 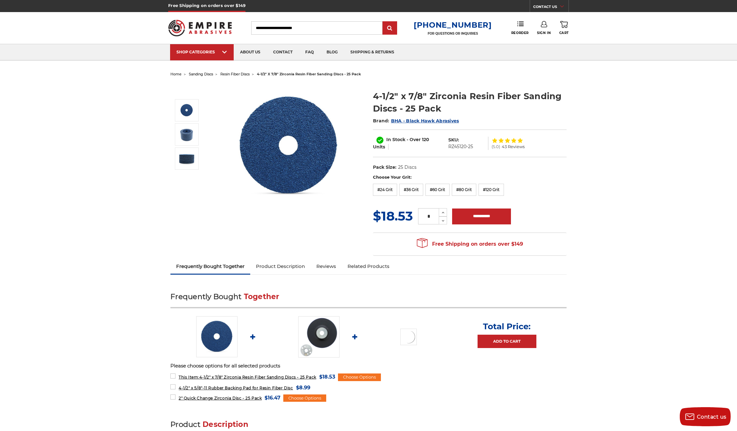 I want to click on span: In Stock, so click(x=396, y=140).